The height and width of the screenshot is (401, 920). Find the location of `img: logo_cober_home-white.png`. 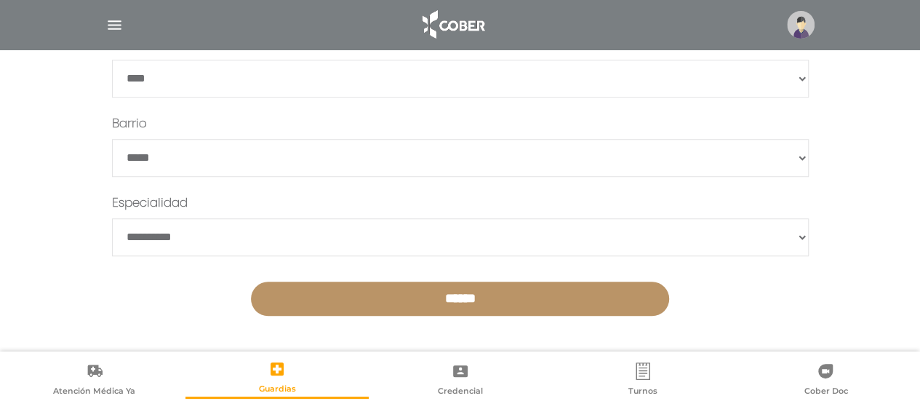

img: logo_cober_home-white.png is located at coordinates (452, 25).